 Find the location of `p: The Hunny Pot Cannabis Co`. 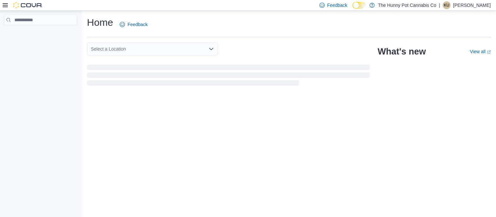

p: The Hunny Pot Cannabis Co is located at coordinates (407, 5).